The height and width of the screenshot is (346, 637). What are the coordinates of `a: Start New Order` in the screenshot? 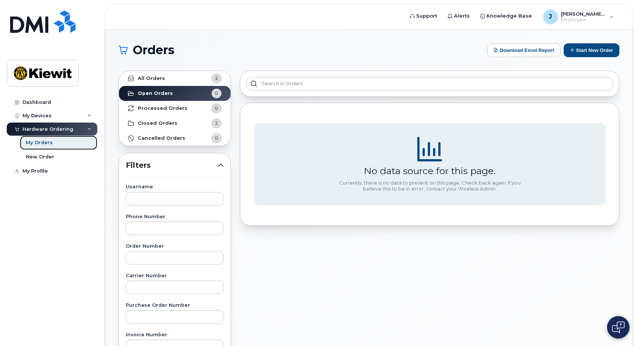 It's located at (591, 50).